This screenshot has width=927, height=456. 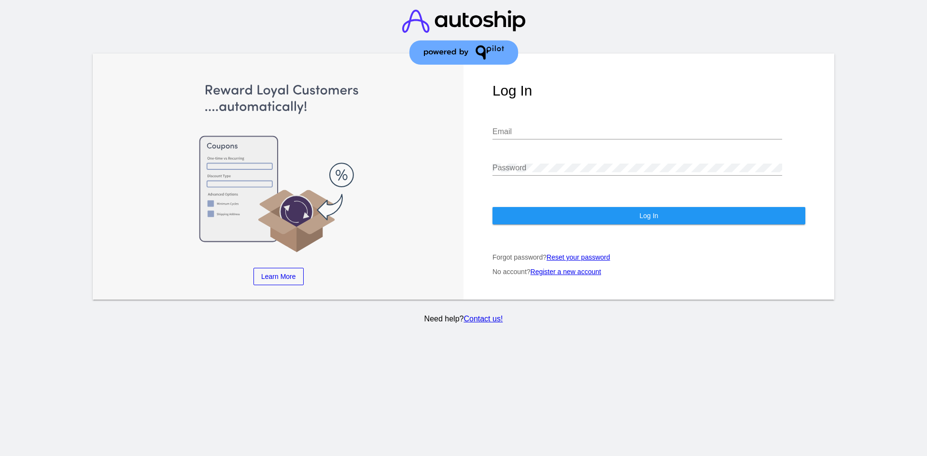 I want to click on a: Learn More, so click(x=279, y=277).